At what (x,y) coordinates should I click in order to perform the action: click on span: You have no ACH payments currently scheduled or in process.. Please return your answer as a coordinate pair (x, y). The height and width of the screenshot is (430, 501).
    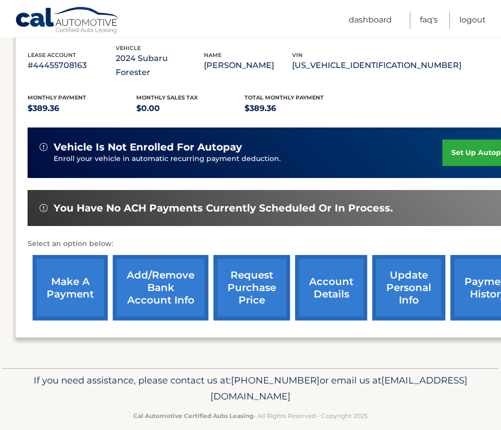
    Looking at the image, I should click on (223, 208).